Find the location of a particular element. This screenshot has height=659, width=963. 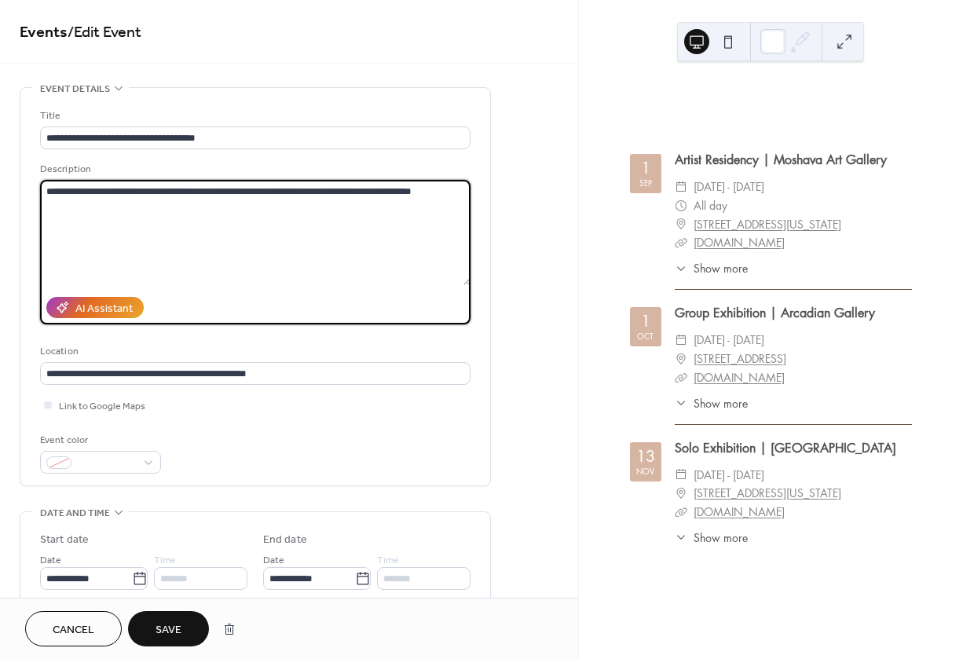

div: AI Assistant is located at coordinates (104, 309).